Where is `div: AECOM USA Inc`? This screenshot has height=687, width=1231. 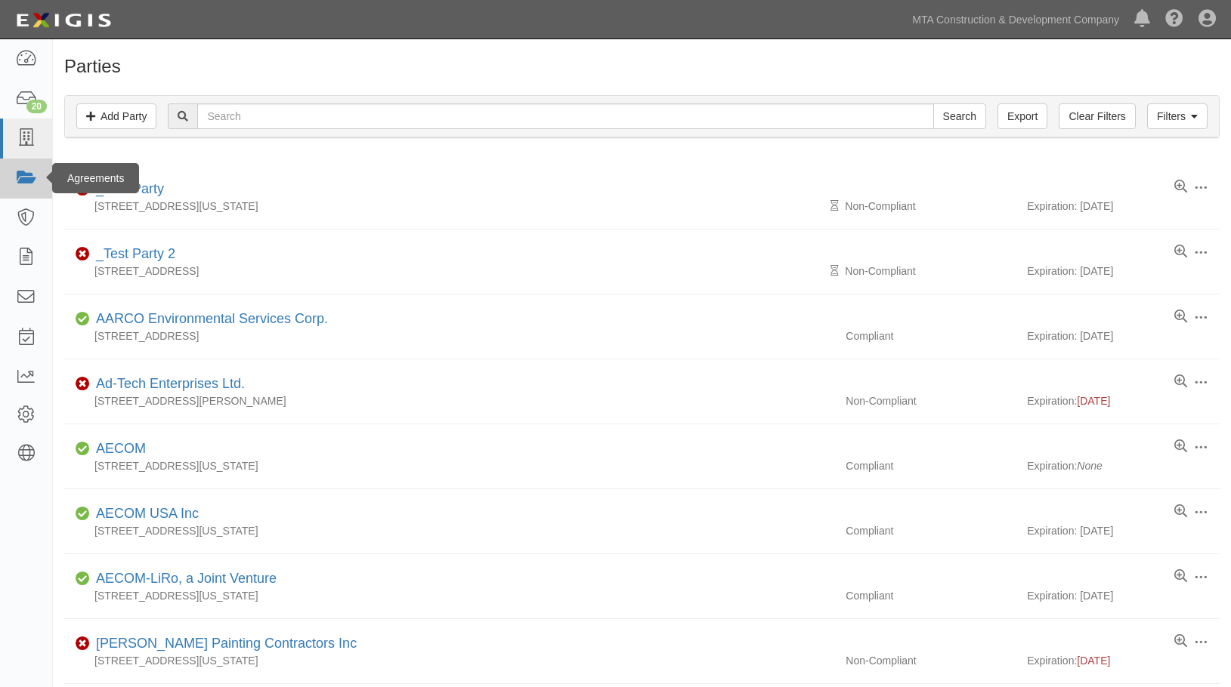
div: AECOM USA Inc is located at coordinates (144, 514).